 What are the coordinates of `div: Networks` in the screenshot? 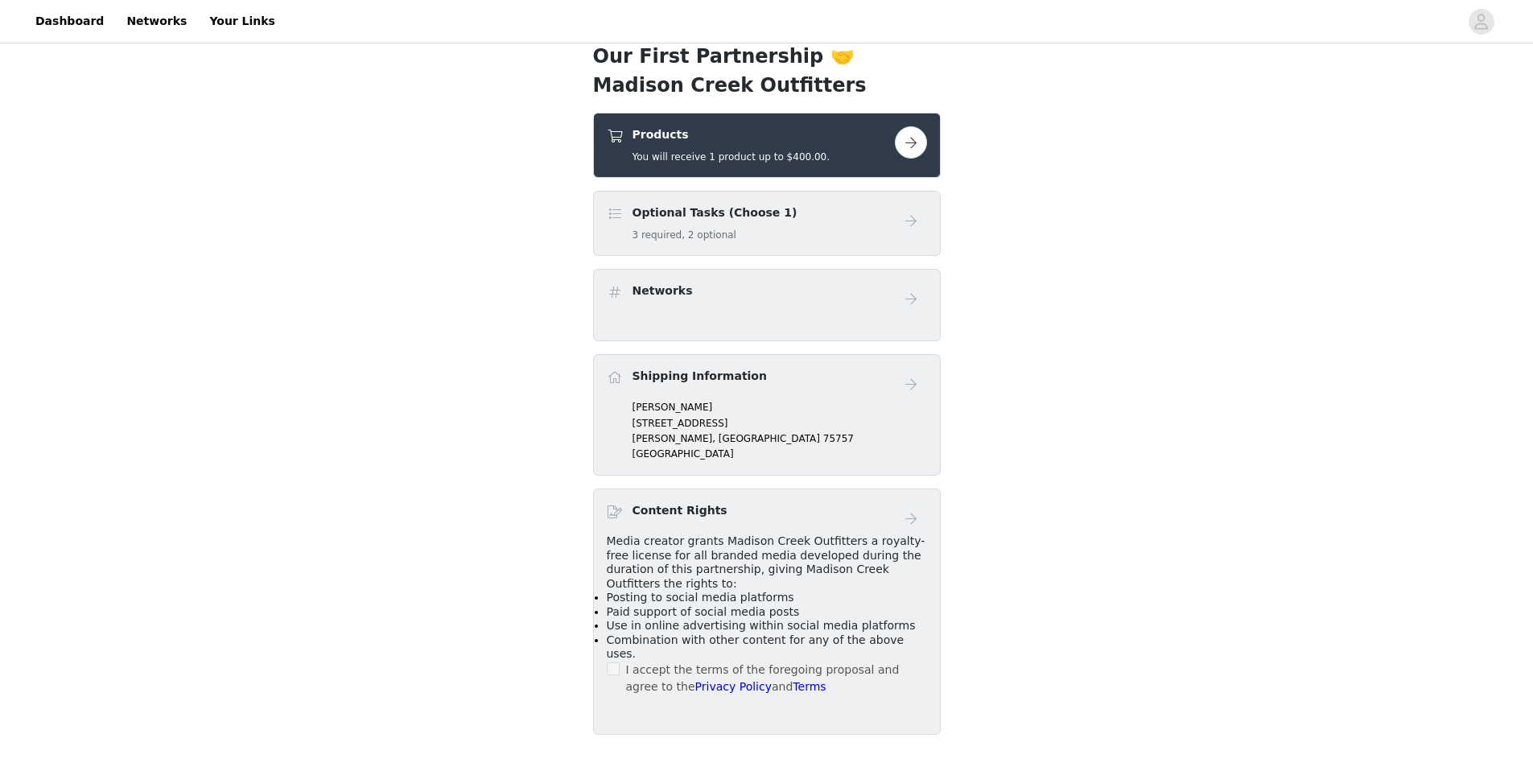 It's located at (767, 305).